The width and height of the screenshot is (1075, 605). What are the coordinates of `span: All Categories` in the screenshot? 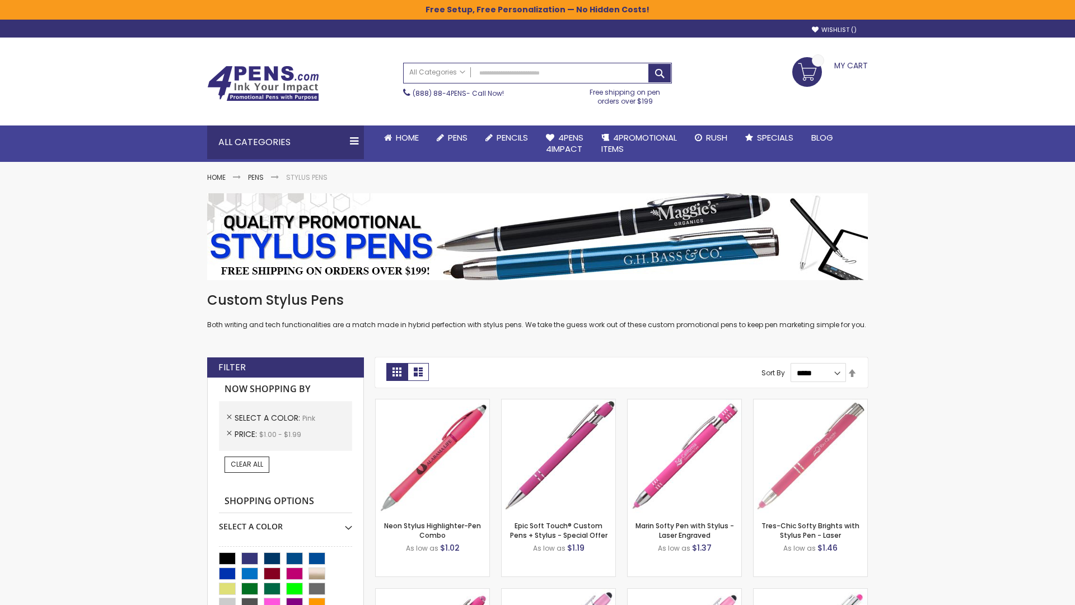 It's located at (437, 72).